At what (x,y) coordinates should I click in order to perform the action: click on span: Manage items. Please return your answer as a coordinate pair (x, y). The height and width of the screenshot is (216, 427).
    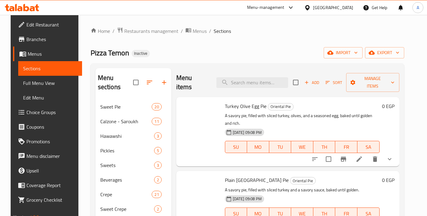
    Looking at the image, I should click on (373, 82).